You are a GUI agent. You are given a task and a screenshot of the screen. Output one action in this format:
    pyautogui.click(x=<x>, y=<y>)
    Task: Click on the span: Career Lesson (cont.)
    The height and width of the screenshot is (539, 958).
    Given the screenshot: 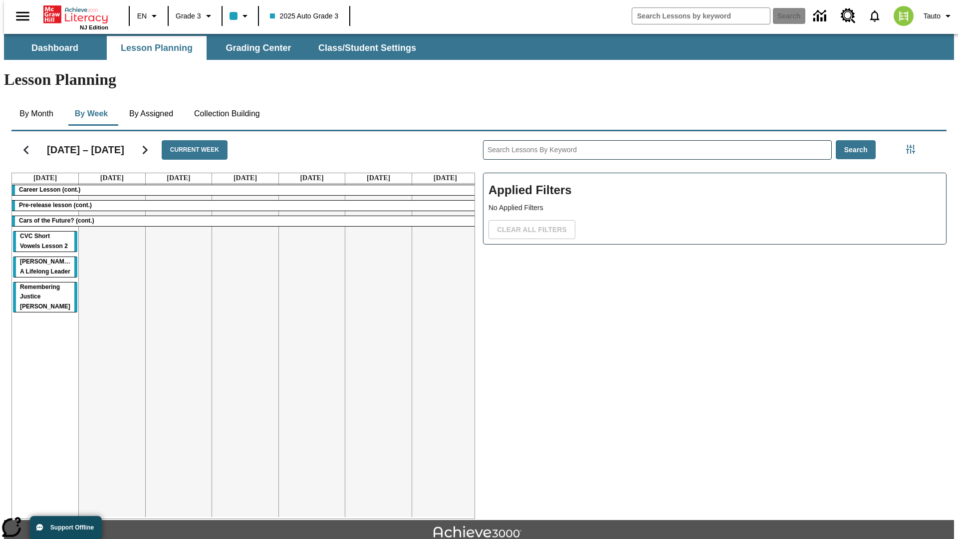 What is the action you would take?
    pyautogui.click(x=49, y=190)
    